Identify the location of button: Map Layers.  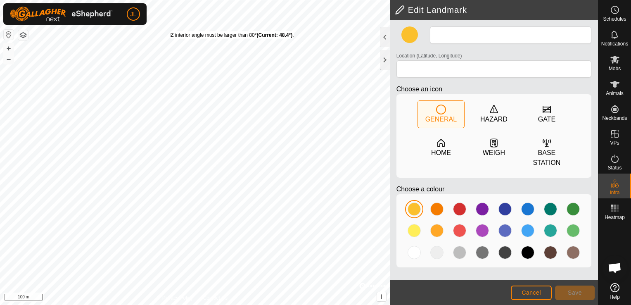
(23, 35).